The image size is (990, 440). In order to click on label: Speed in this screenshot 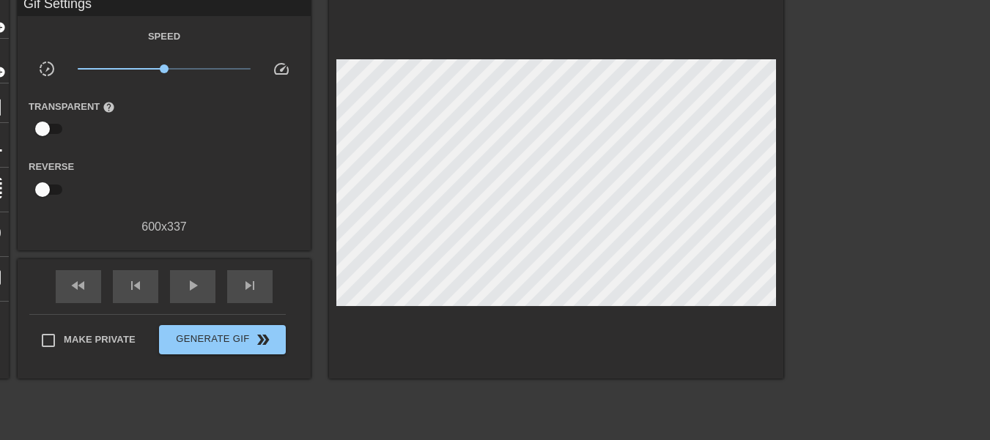, I will do `click(164, 37)`.